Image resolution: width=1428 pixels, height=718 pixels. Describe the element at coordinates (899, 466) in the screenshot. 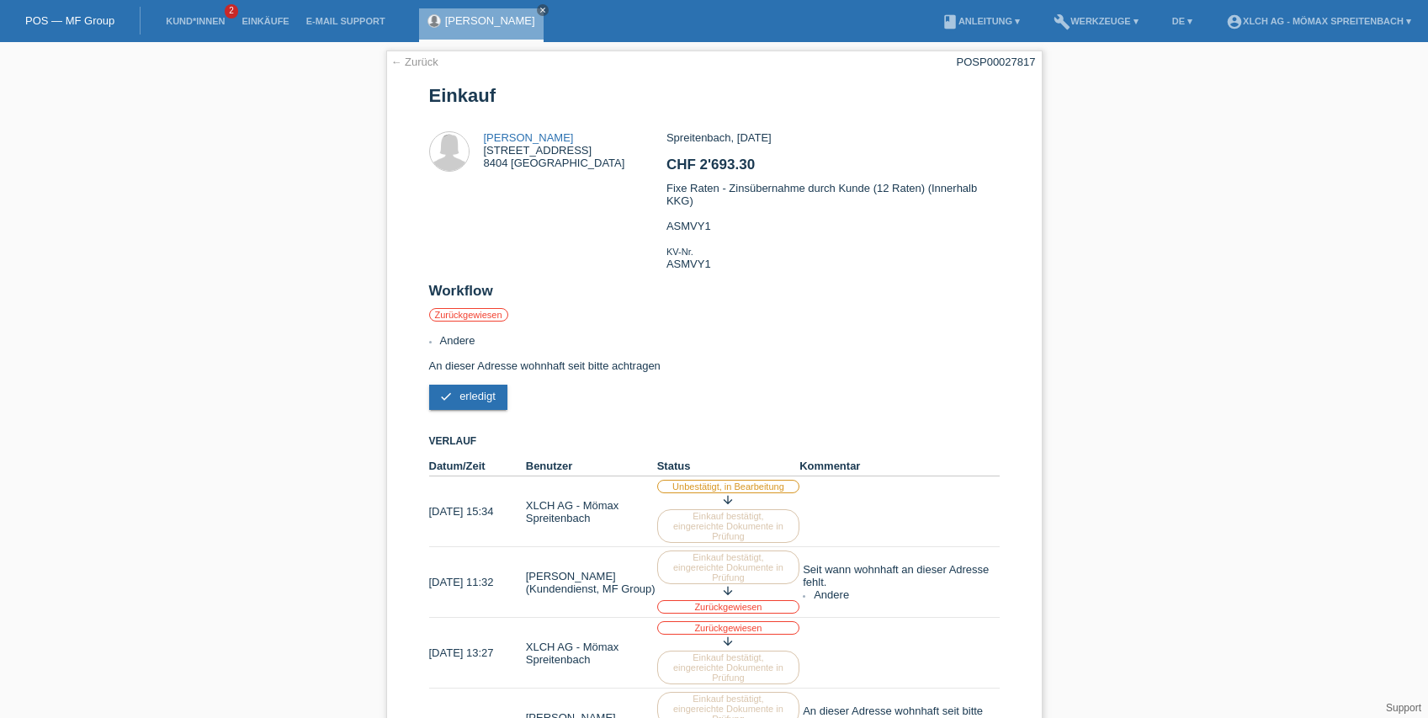

I see `th: Kommentar` at that location.